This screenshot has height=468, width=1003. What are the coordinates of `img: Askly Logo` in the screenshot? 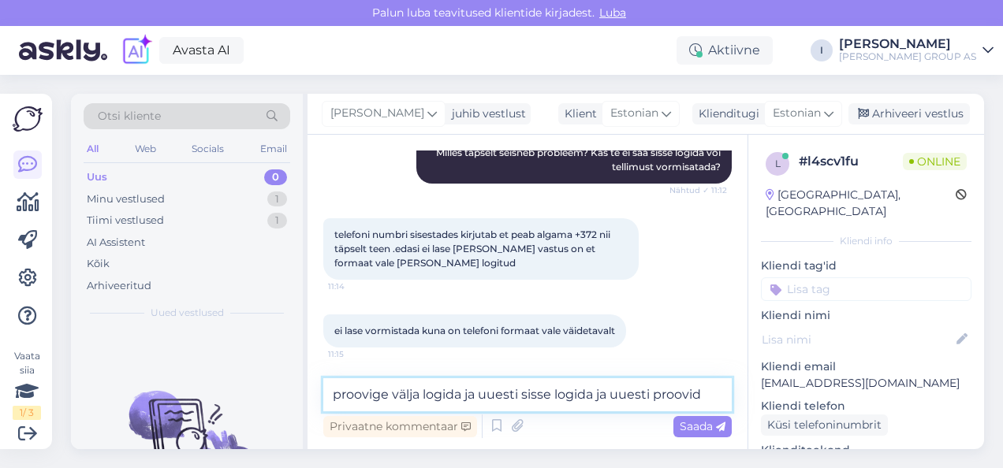 It's located at (28, 119).